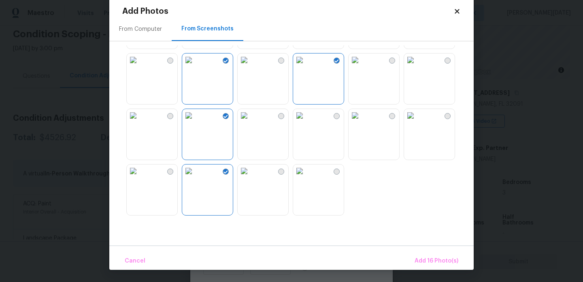 The image size is (583, 282). Describe the element at coordinates (288, 11) in the screenshot. I see `h2: Add Photos` at that location.